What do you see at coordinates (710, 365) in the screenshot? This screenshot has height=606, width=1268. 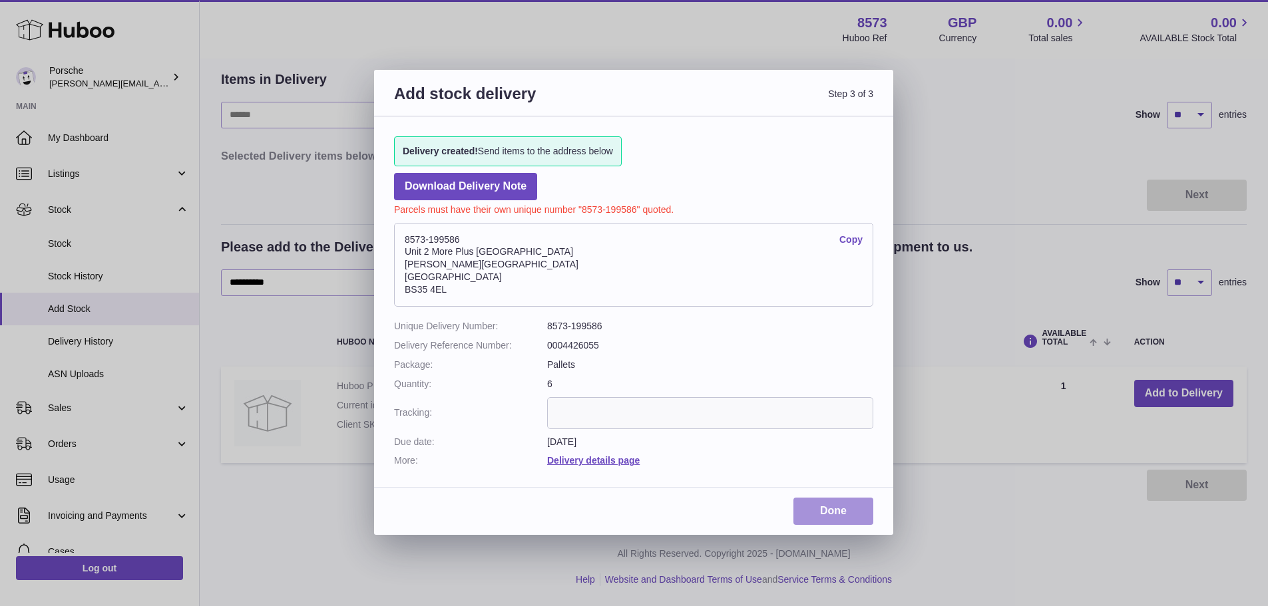 I see `dd: Pallets` at bounding box center [710, 365].